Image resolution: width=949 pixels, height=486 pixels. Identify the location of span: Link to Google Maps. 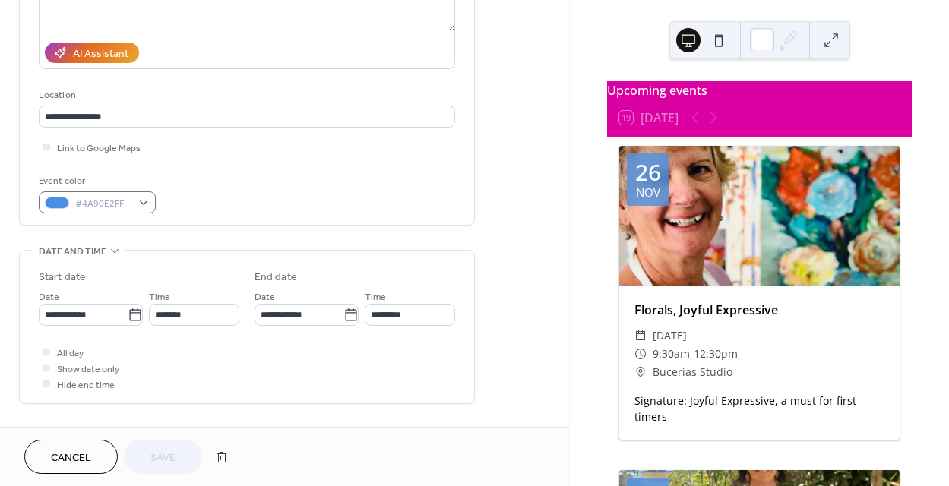
(99, 148).